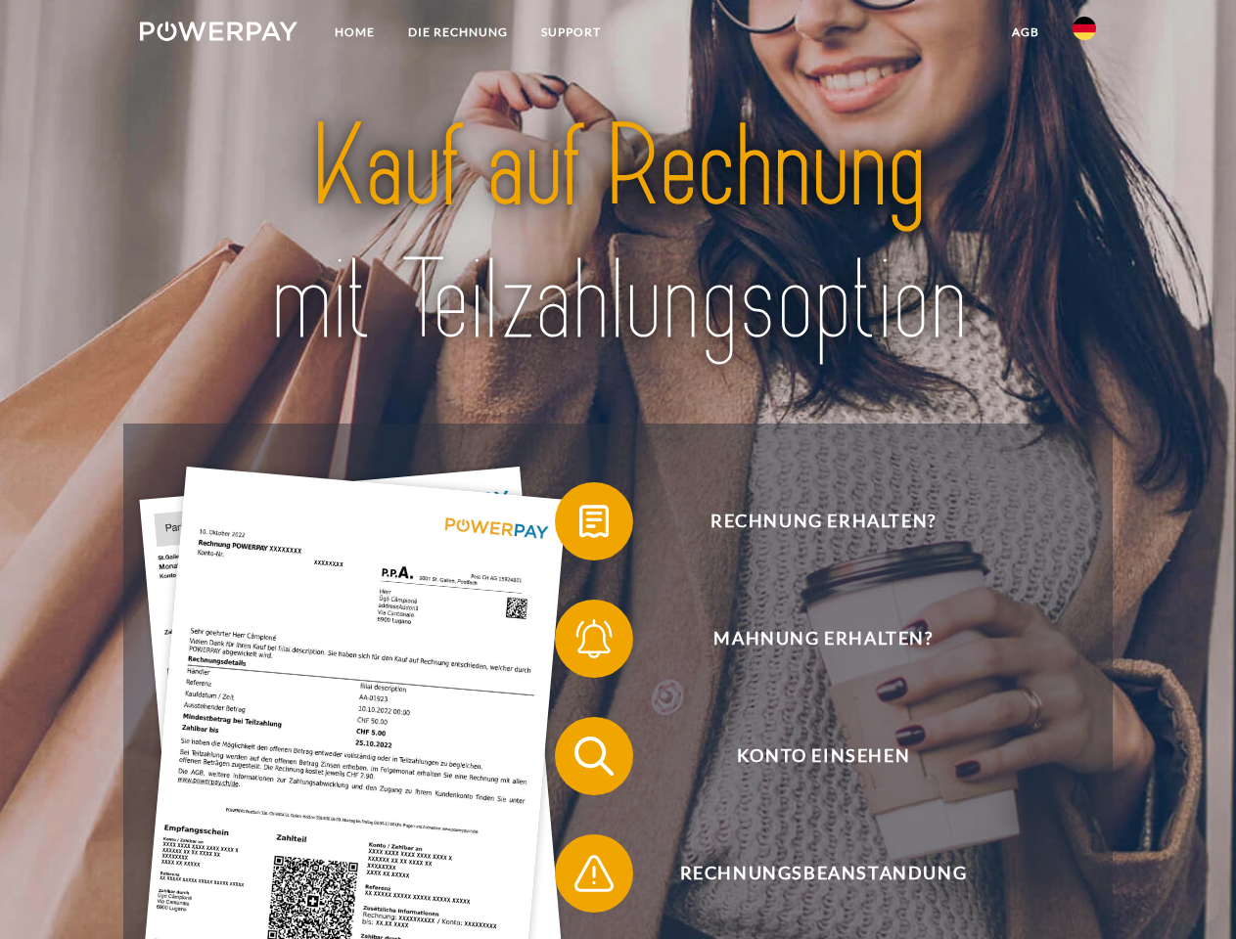 The width and height of the screenshot is (1236, 939). I want to click on img: logo-powerpay-white.svg, so click(218, 31).